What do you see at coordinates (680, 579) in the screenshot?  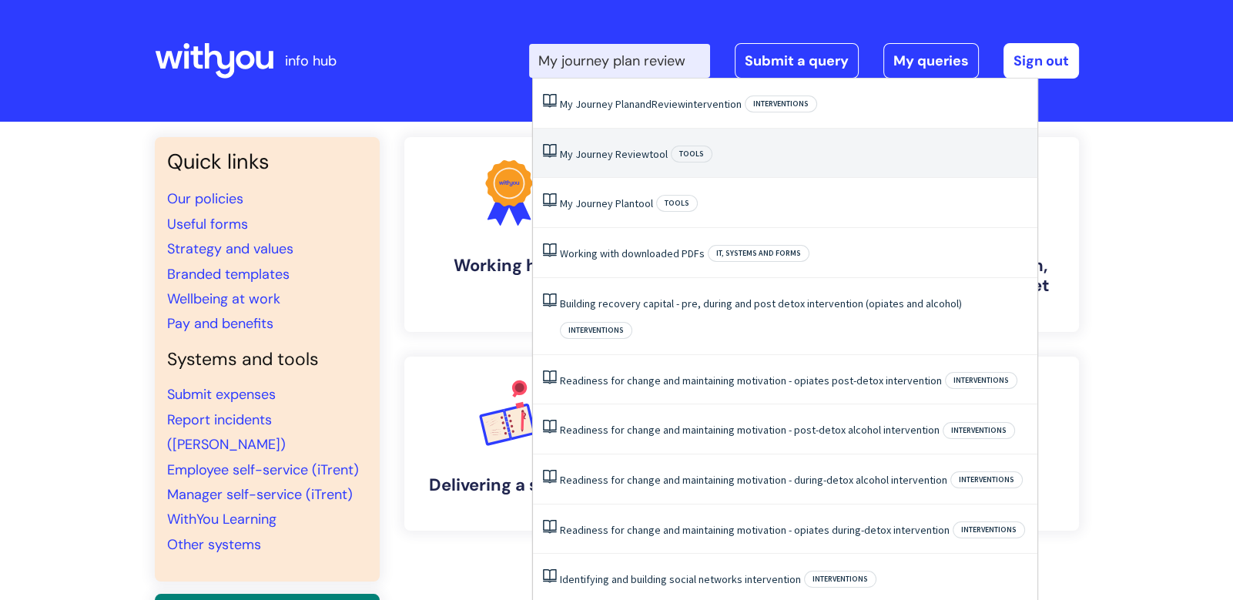 I see `a: Identifying and building social networks intervention` at bounding box center [680, 579].